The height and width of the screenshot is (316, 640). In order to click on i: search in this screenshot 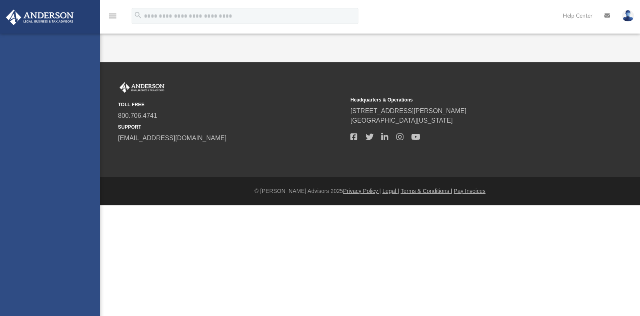, I will do `click(138, 15)`.